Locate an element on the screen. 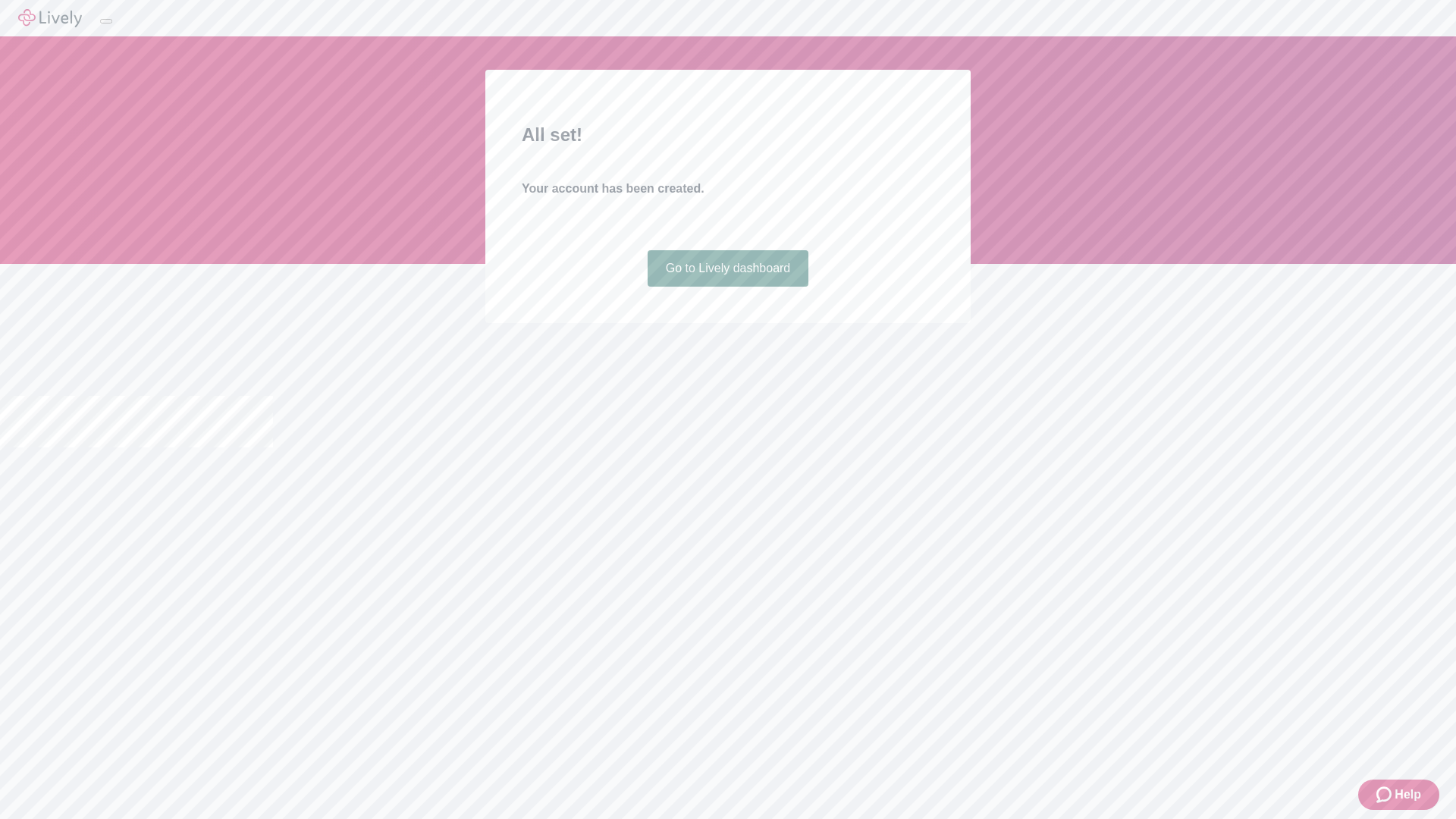 The width and height of the screenshot is (1456, 819). h2: All set! is located at coordinates (728, 135).